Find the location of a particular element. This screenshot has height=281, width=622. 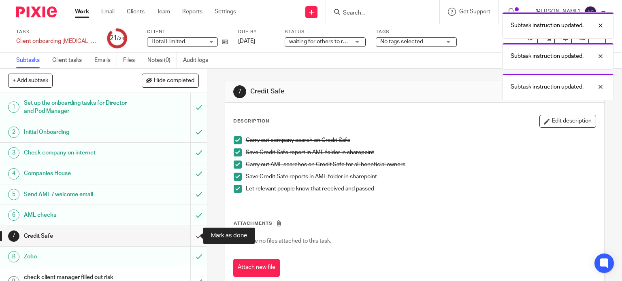

div: 4 is located at coordinates (14, 174).